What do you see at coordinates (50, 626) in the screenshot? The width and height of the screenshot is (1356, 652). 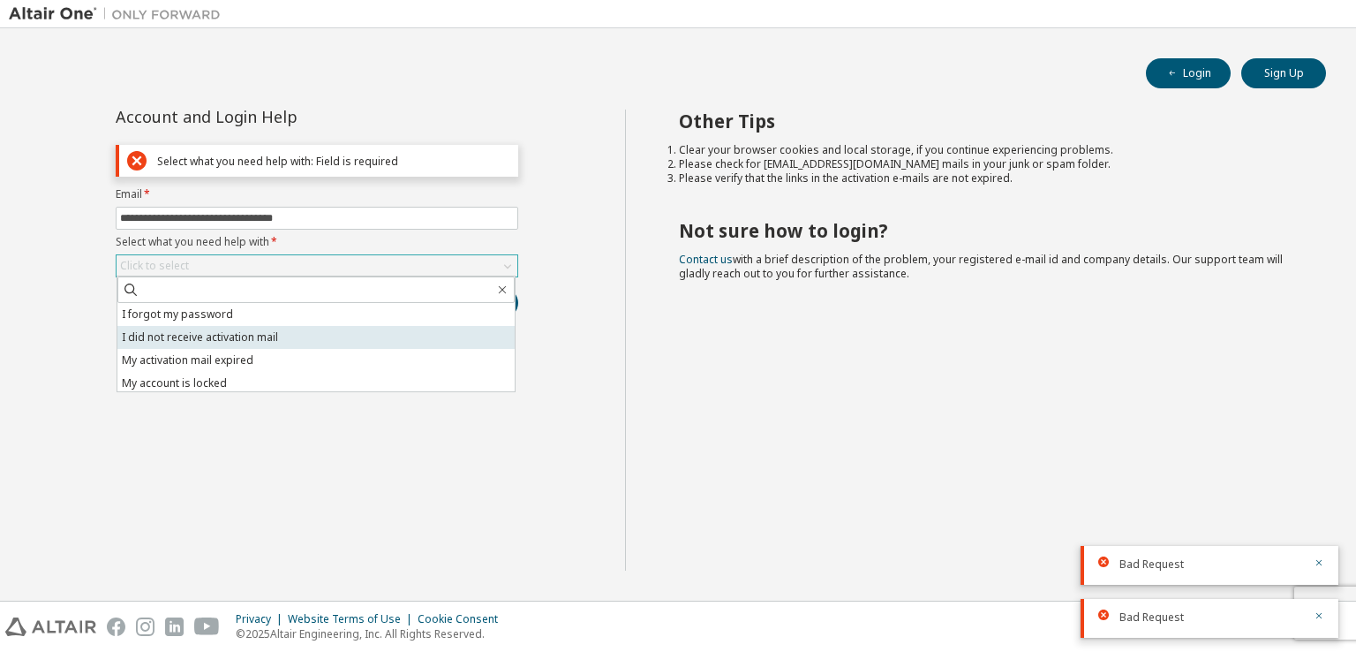 I see `img: altair_logo.svg` at bounding box center [50, 626].